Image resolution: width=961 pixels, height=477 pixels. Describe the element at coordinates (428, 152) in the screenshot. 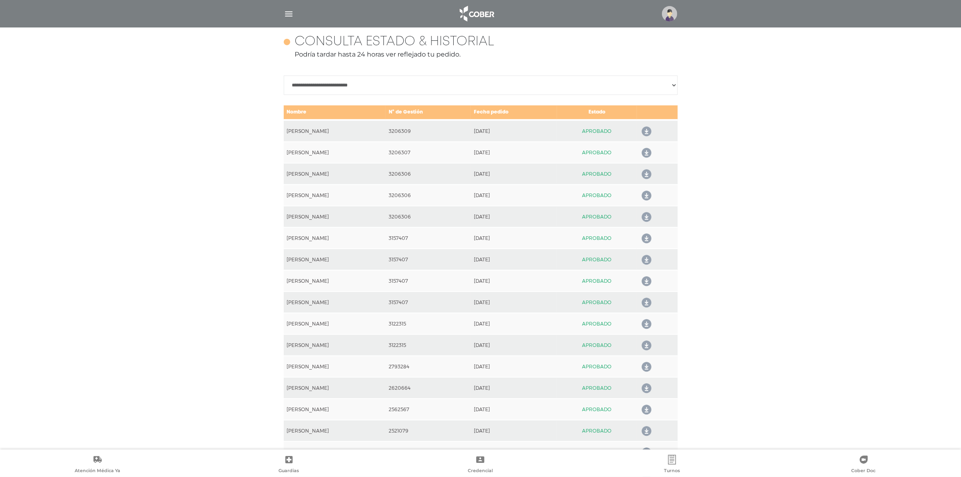

I see `td: 3206307` at that location.